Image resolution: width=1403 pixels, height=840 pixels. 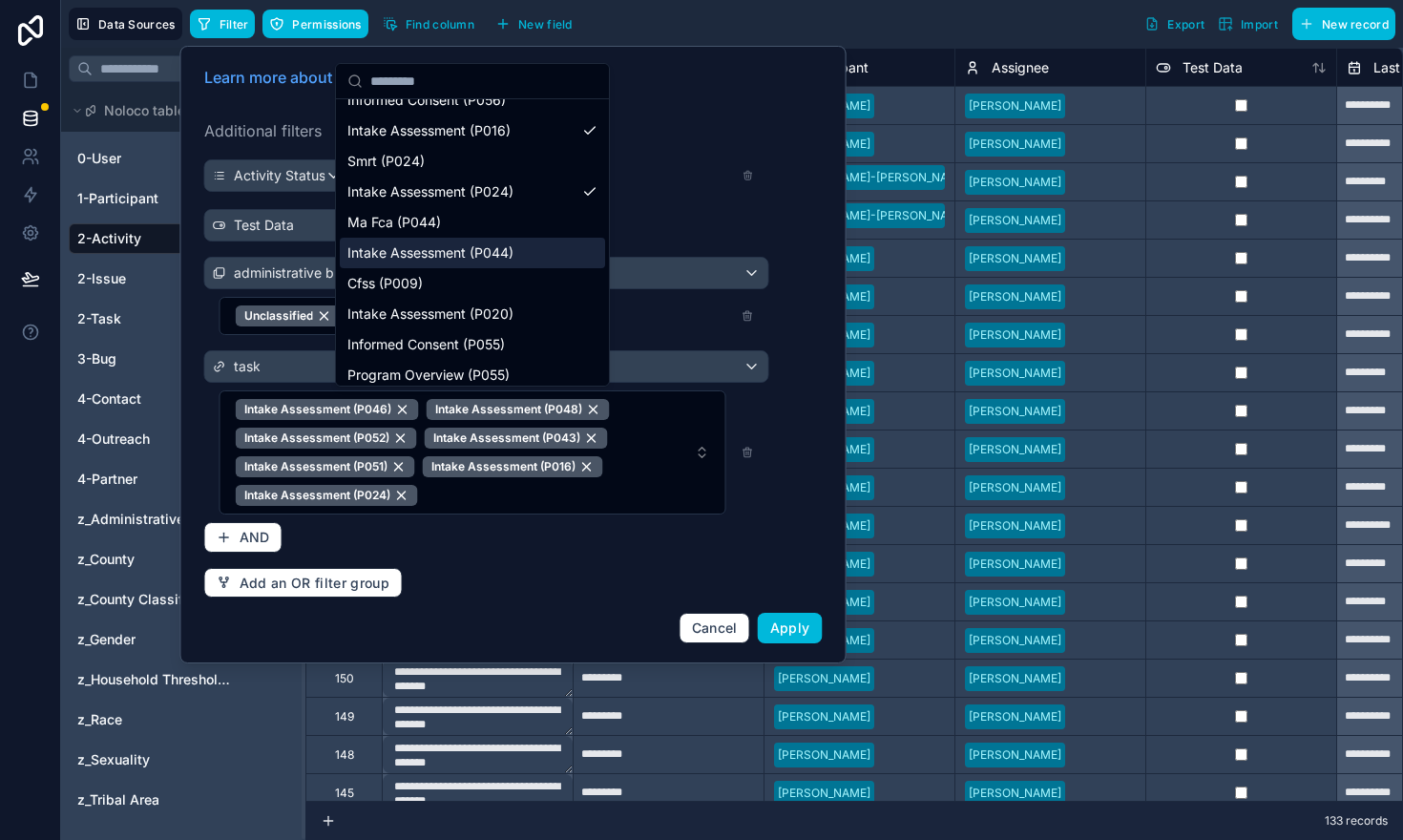 I want to click on div: z_Race, so click(x=184, y=719).